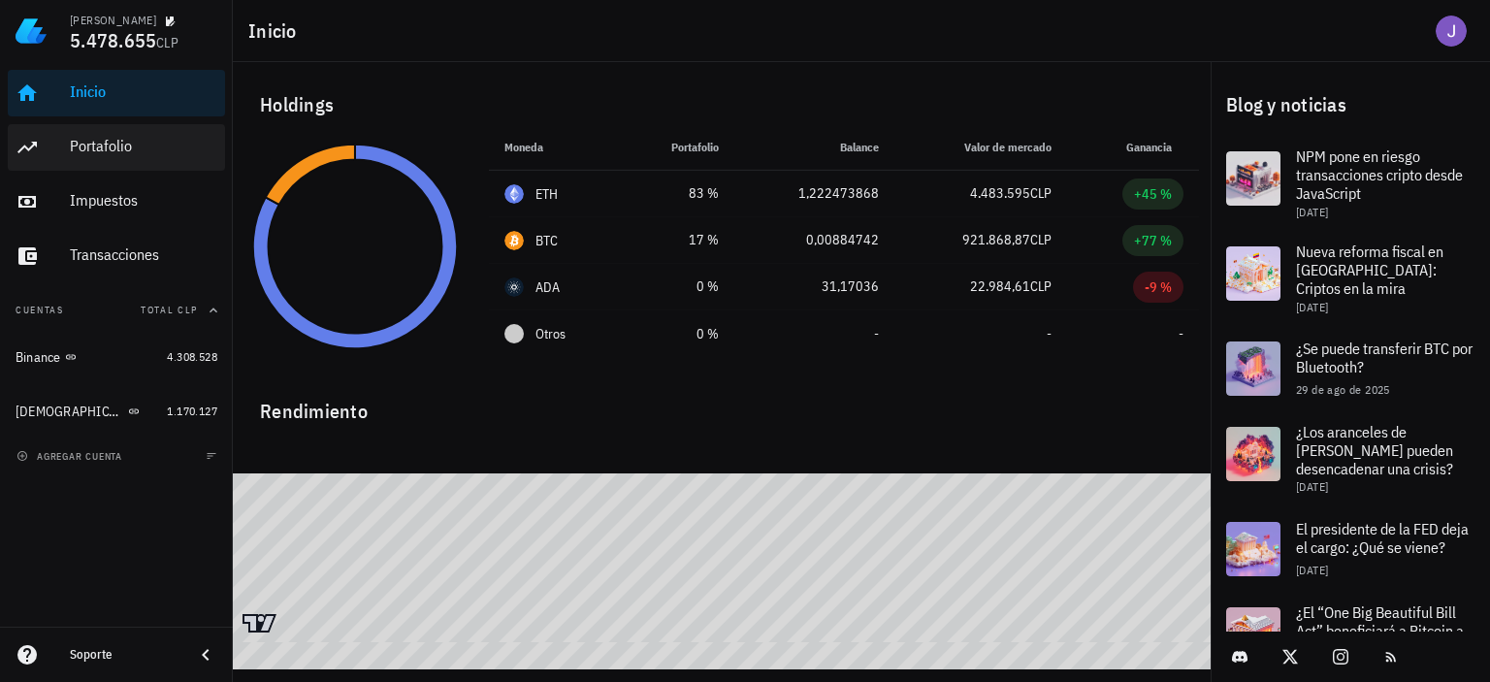 This screenshot has width=1490, height=682. I want to click on span: 5.478.655, so click(113, 40).